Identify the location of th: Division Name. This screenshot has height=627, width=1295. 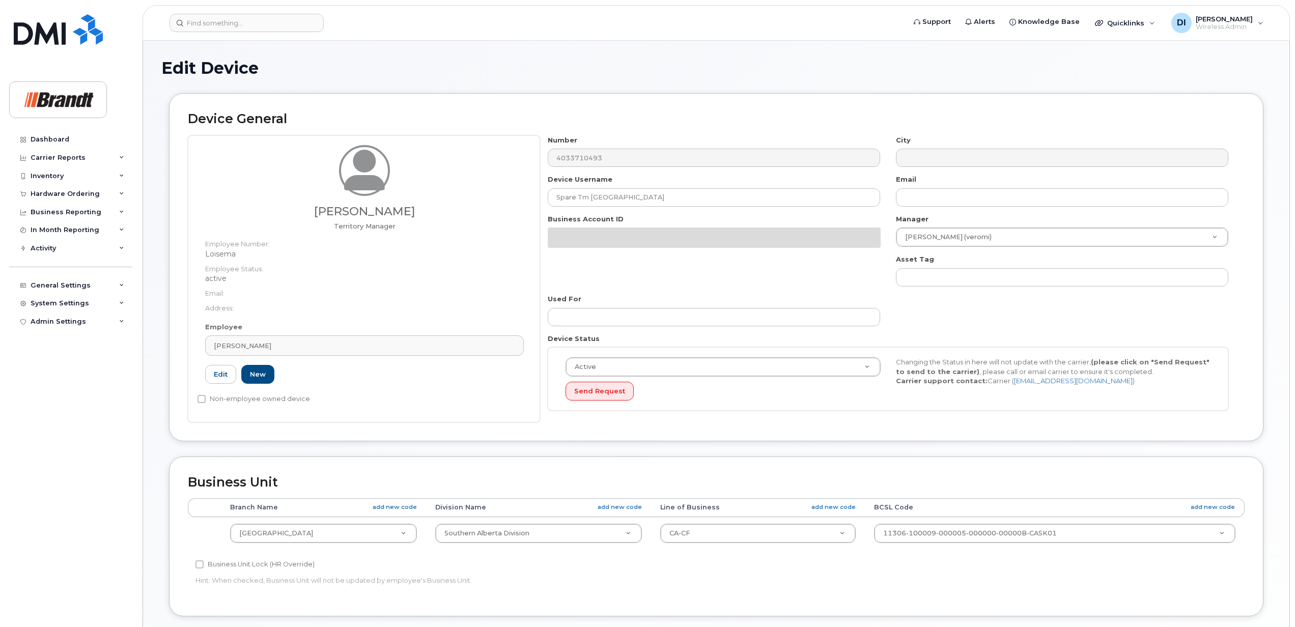
(539, 508).